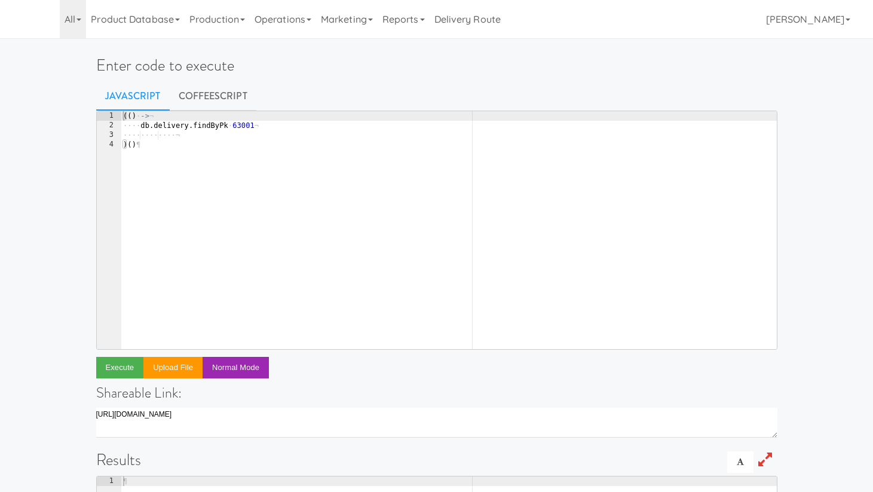  Describe the element at coordinates (120, 367) in the screenshot. I see `button: Execute` at that location.